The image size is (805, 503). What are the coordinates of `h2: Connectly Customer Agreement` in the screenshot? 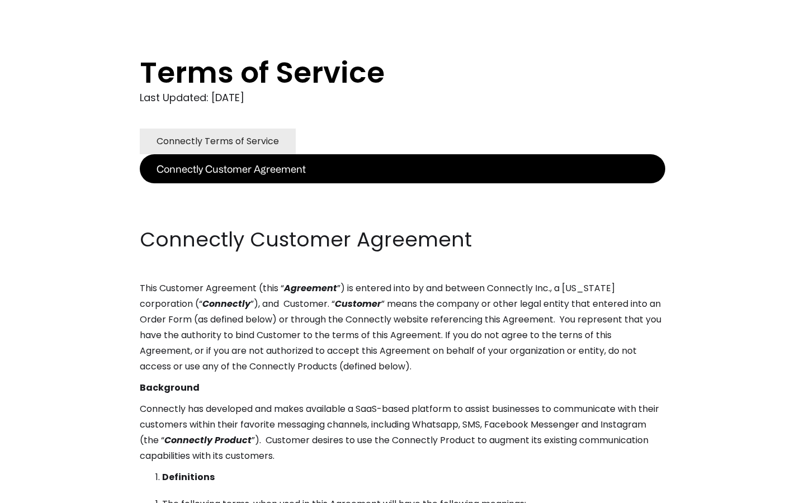 It's located at (403, 240).